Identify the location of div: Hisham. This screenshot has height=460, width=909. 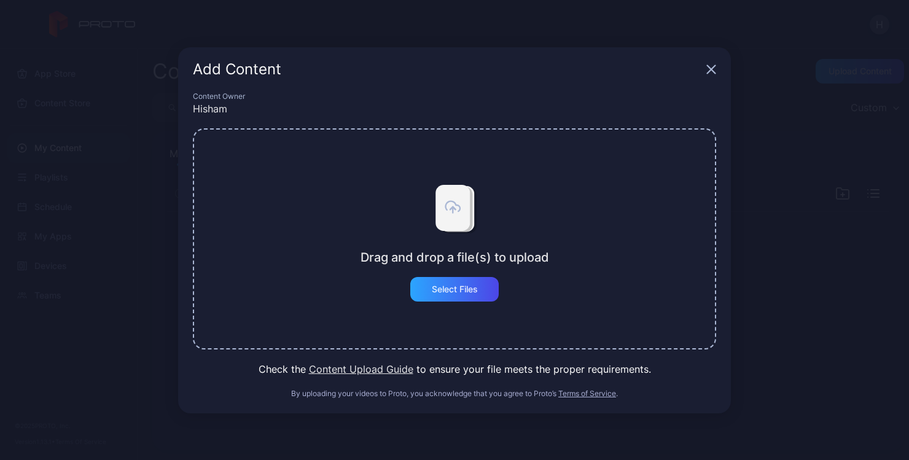
(454, 109).